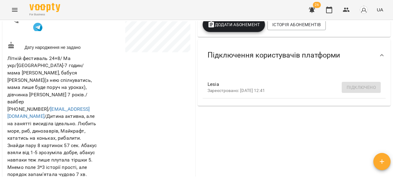 This screenshot has height=180, width=393. Describe the element at coordinates (53, 46) in the screenshot. I see `div: Дату народження не задано` at that location.